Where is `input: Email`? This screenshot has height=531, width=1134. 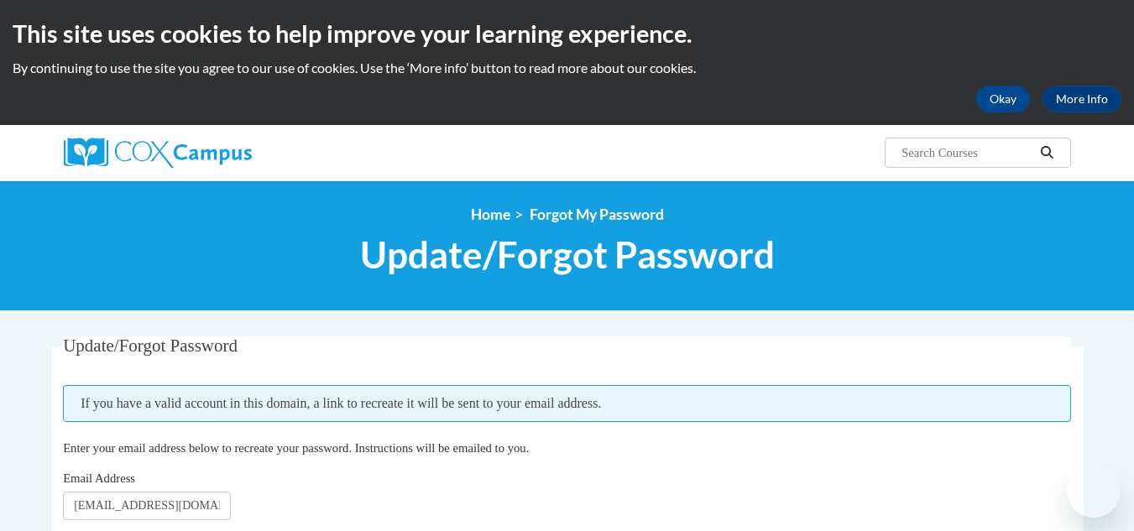
input: Email is located at coordinates (147, 506).